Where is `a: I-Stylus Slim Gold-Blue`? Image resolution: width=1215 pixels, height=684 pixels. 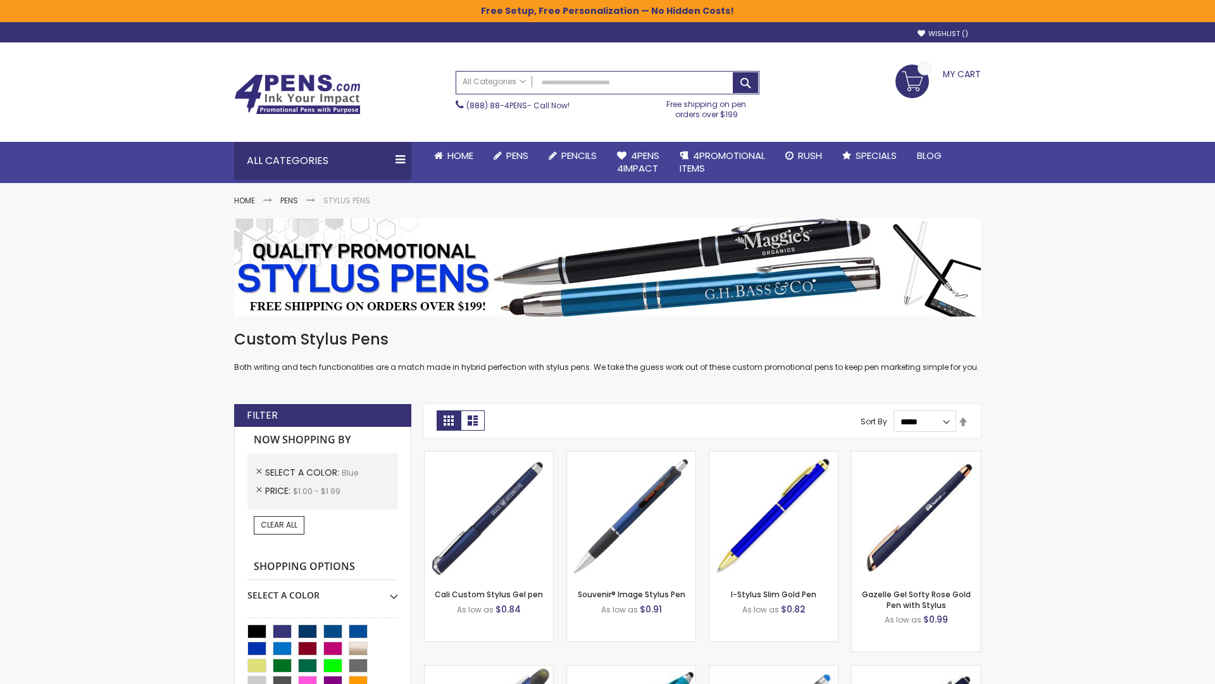 a: I-Stylus Slim Gold-Blue is located at coordinates (773, 456).